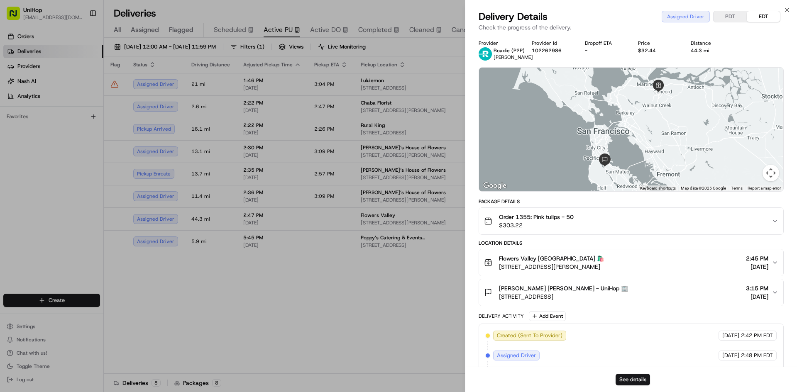 The image size is (797, 392). I want to click on input: Clear, so click(79, 58).